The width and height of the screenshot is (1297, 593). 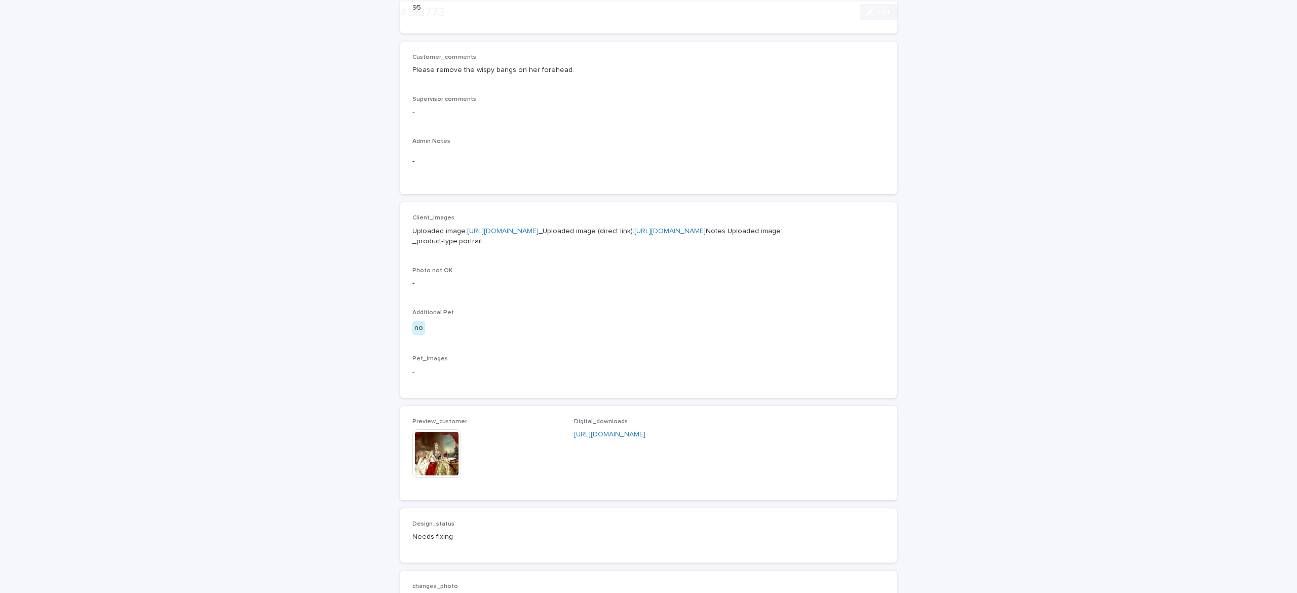 I want to click on span: Edit, so click(x=884, y=12).